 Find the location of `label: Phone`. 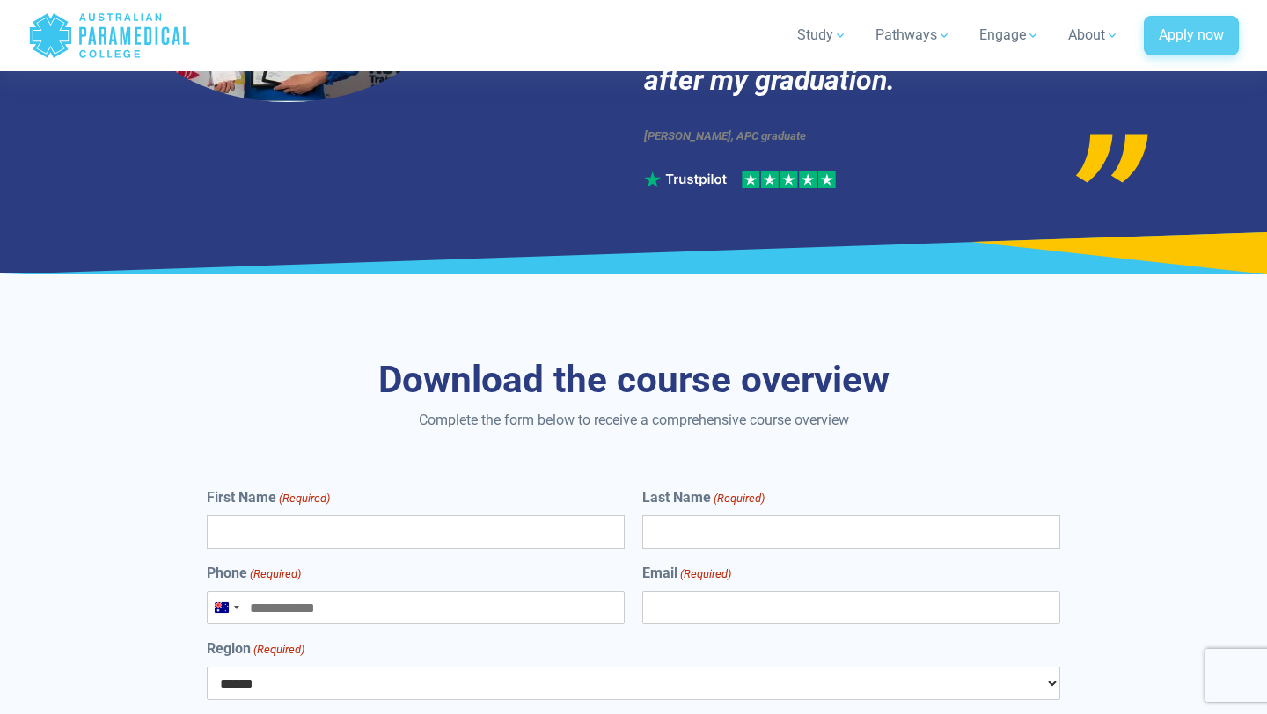

label: Phone is located at coordinates (253, 574).